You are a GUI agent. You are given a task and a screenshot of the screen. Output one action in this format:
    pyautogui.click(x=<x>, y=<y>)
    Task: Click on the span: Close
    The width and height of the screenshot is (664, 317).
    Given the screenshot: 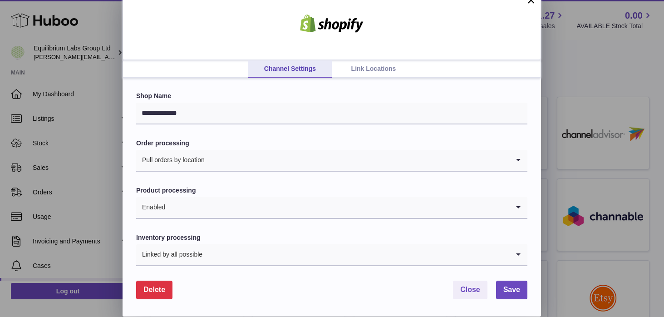 What is the action you would take?
    pyautogui.click(x=470, y=289)
    